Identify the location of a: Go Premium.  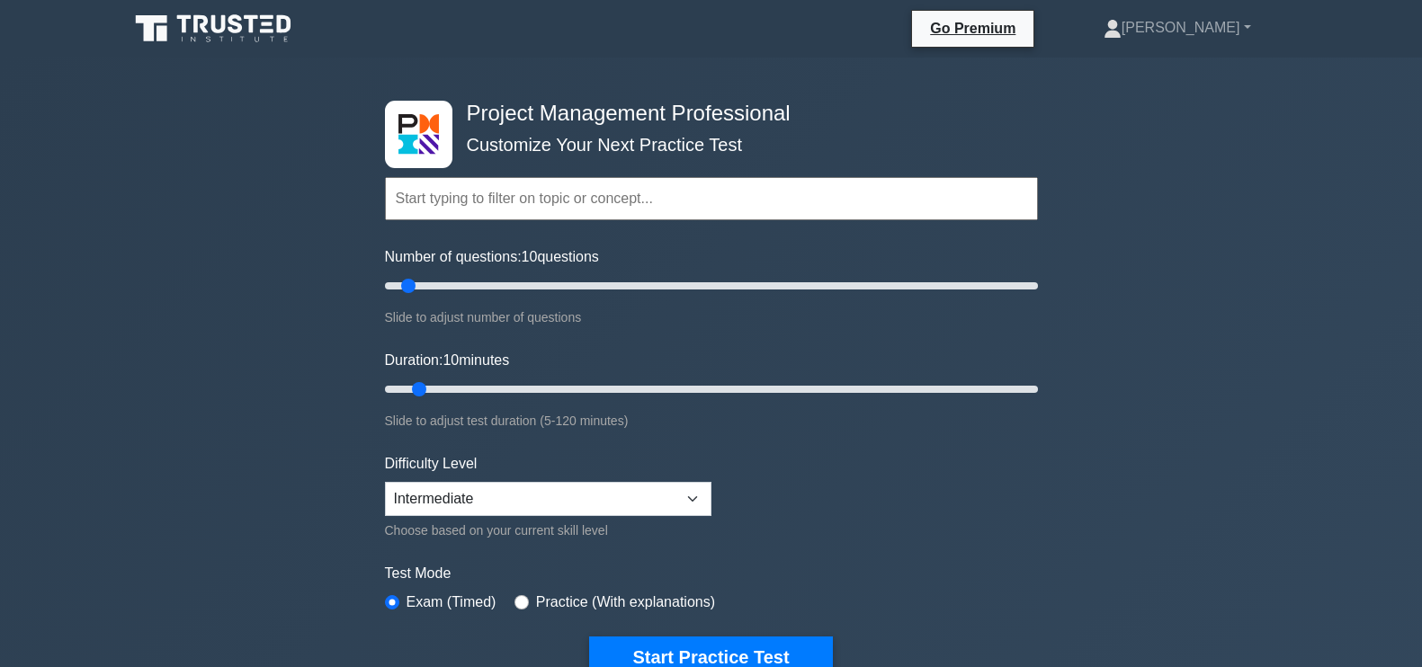
(972, 28).